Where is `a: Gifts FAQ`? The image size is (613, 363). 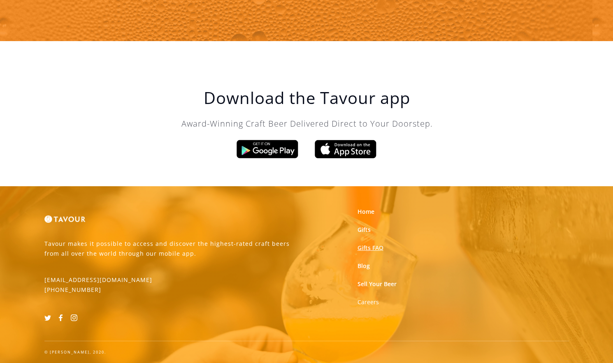
a: Gifts FAQ is located at coordinates (370, 248).